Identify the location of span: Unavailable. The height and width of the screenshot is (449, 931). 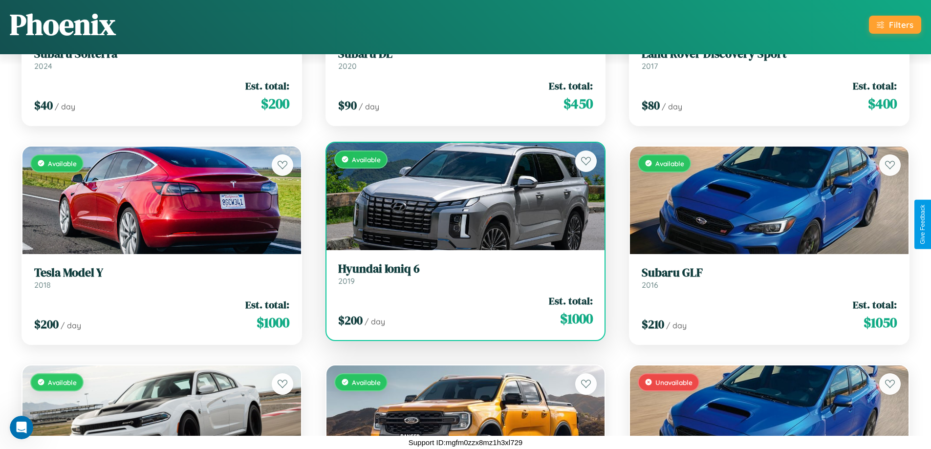
(674, 382).